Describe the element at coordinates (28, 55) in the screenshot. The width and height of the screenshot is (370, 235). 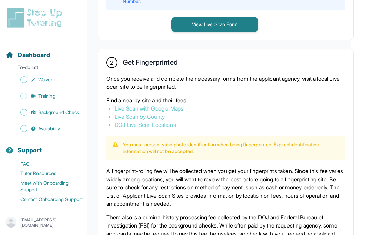
I see `a: Dashboard` at that location.